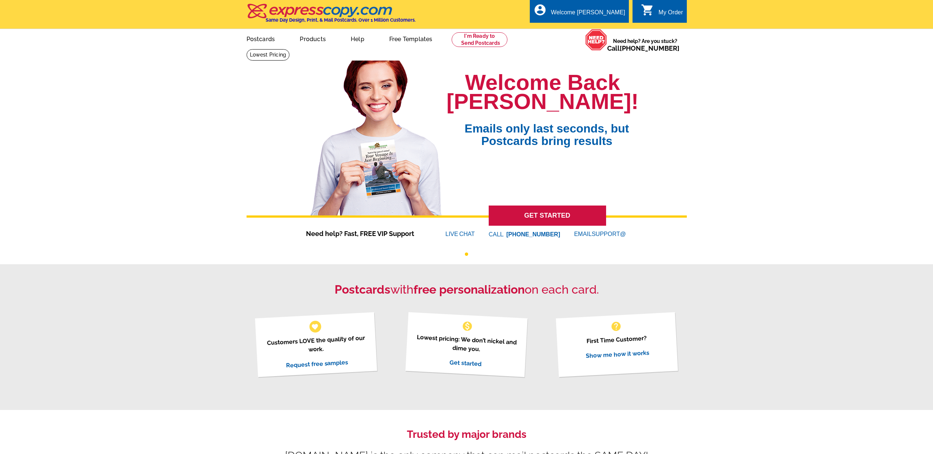 The width and height of the screenshot is (933, 454). Describe the element at coordinates (469, 289) in the screenshot. I see `strong: free personalization` at that location.